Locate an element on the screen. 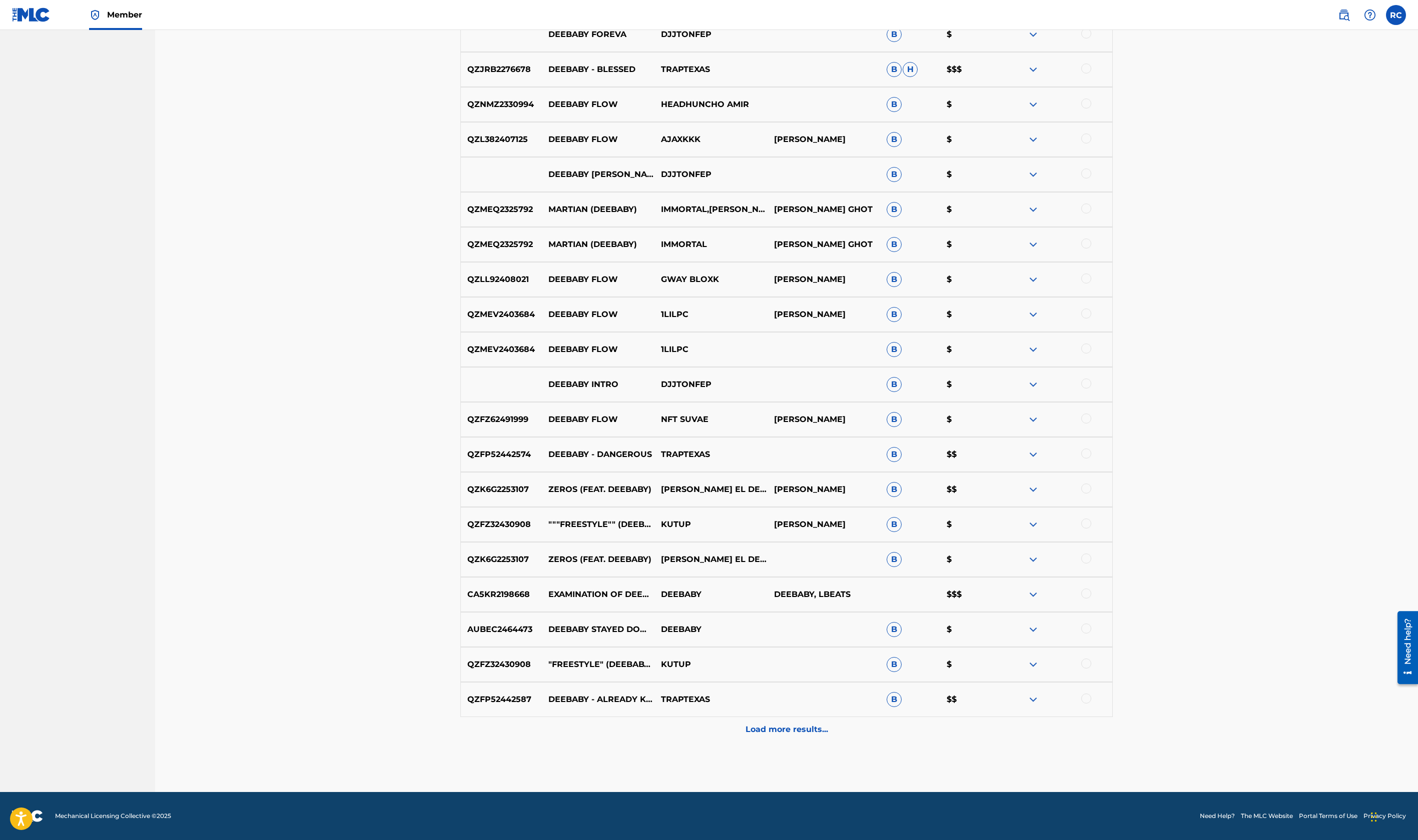 The height and width of the screenshot is (840, 1418). p: QZK6G2253107 is located at coordinates (502, 560).